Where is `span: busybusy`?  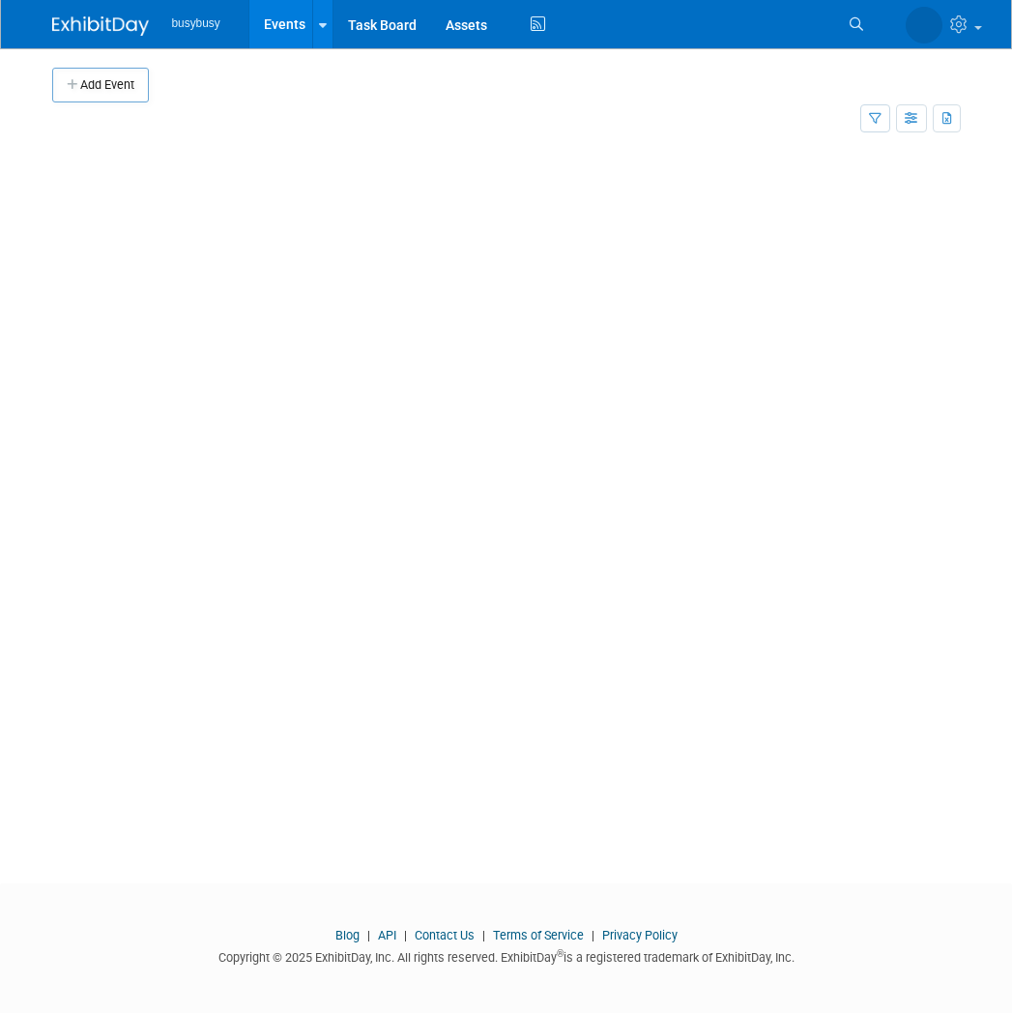
span: busybusy is located at coordinates (196, 23).